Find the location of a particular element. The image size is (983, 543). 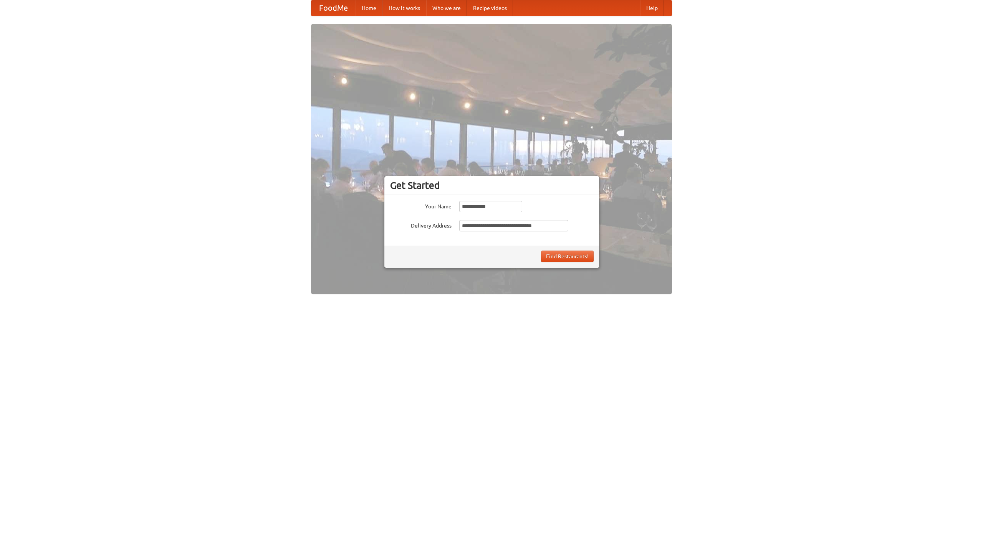

a: Home is located at coordinates (369, 8).